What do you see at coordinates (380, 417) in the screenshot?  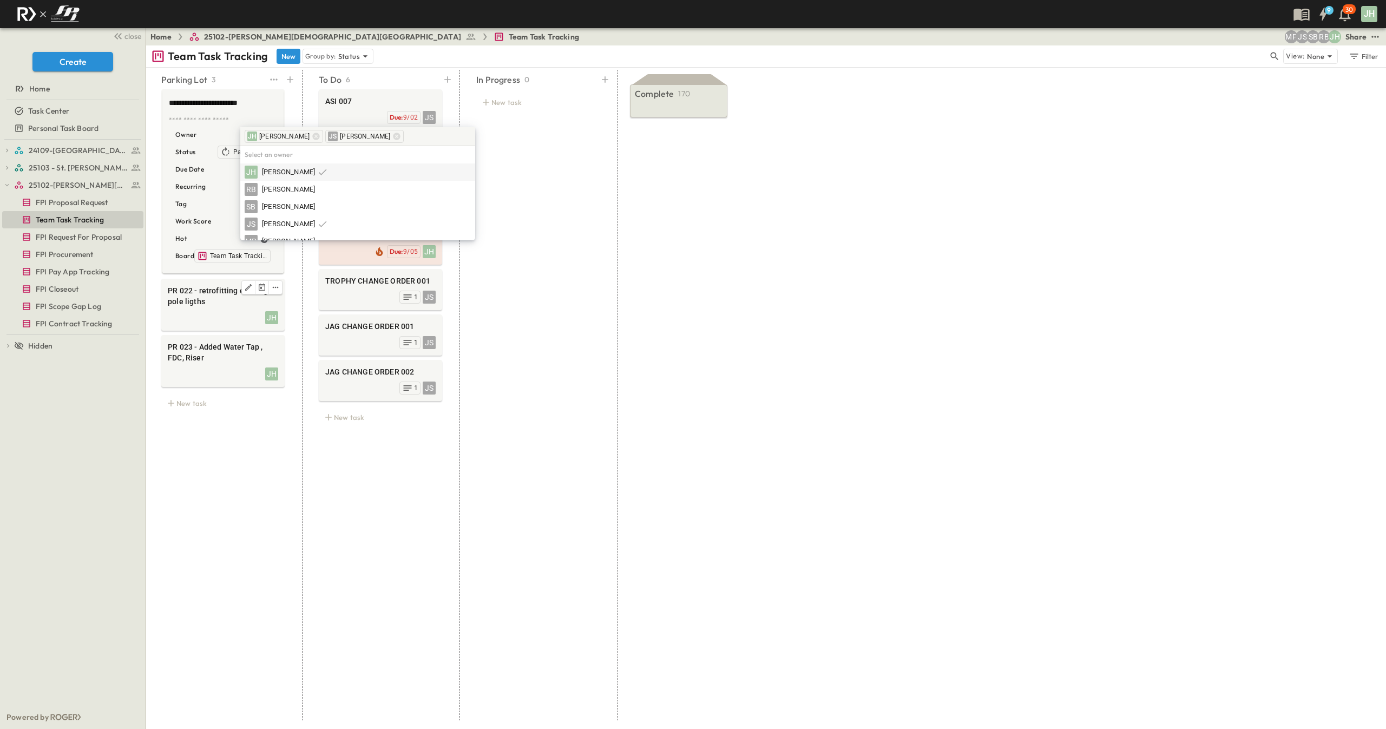 I see `div: New task` at bounding box center [380, 417].